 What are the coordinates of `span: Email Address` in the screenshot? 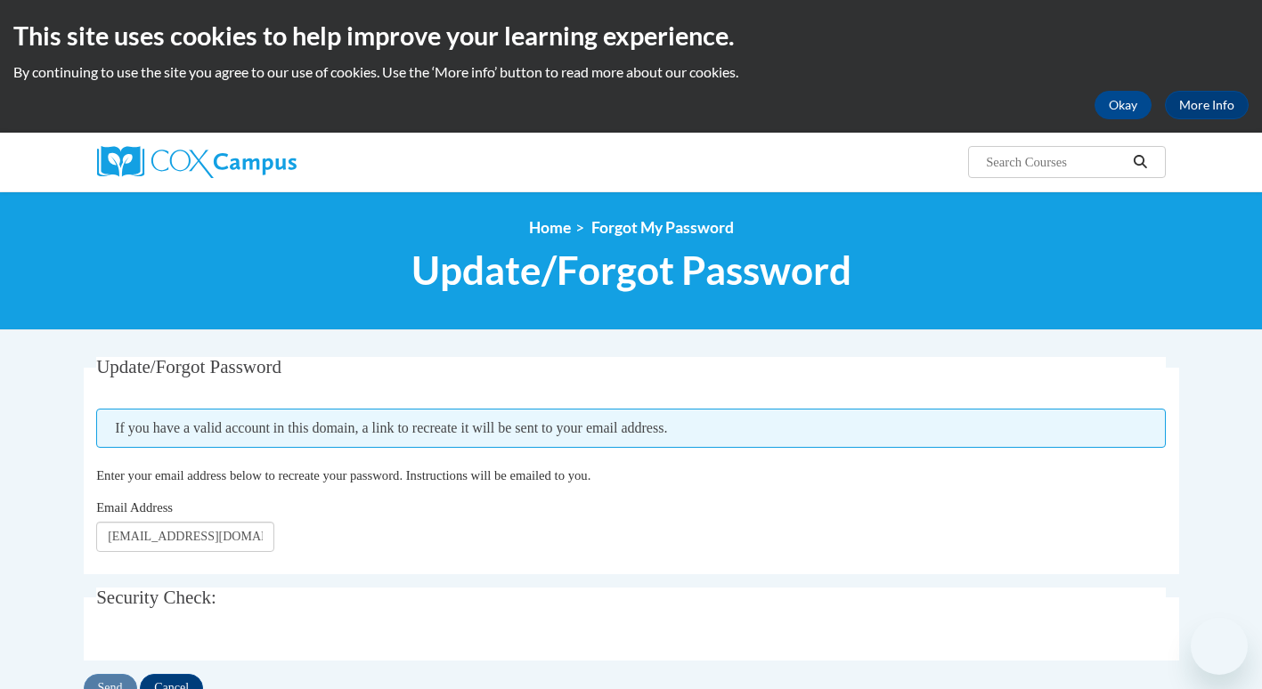 It's located at (134, 508).